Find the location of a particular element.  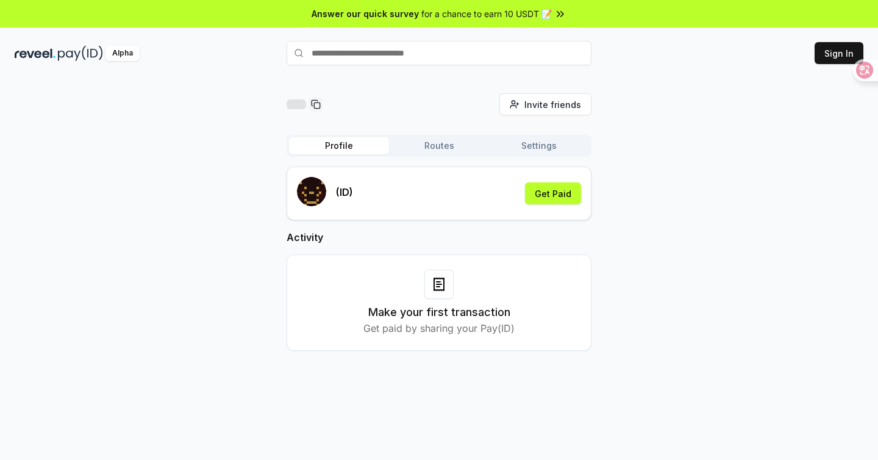

h2: Activity is located at coordinates (439, 237).